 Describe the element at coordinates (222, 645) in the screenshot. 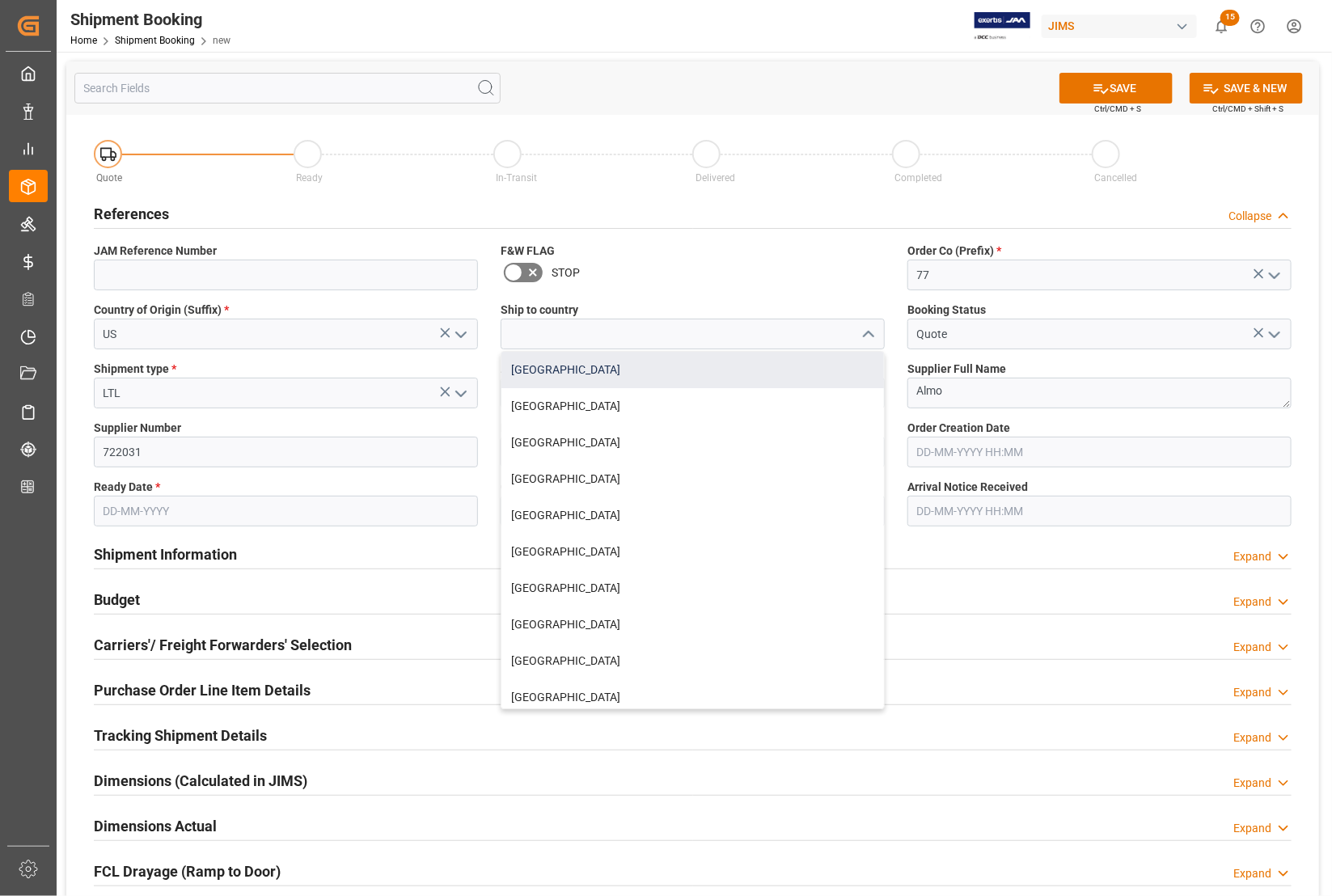

I see `h2: Carriers'/ Freight Forwarders' Selection` at that location.